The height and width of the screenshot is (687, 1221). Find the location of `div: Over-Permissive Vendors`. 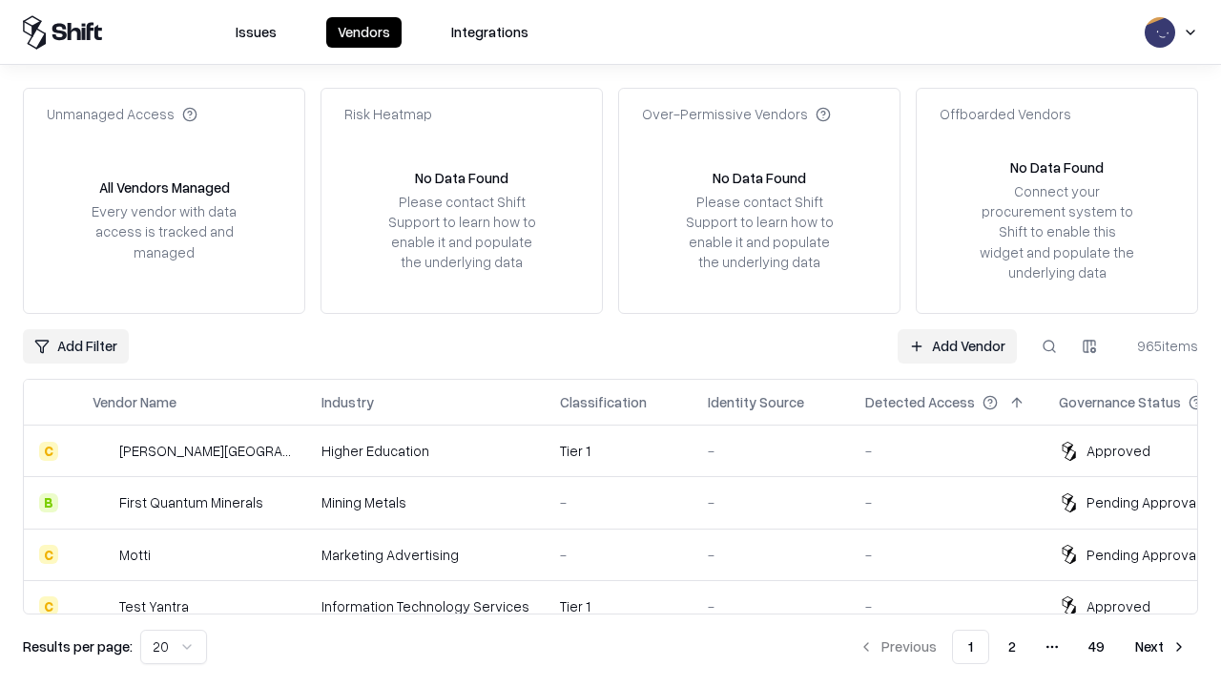

div: Over-Permissive Vendors is located at coordinates (736, 114).